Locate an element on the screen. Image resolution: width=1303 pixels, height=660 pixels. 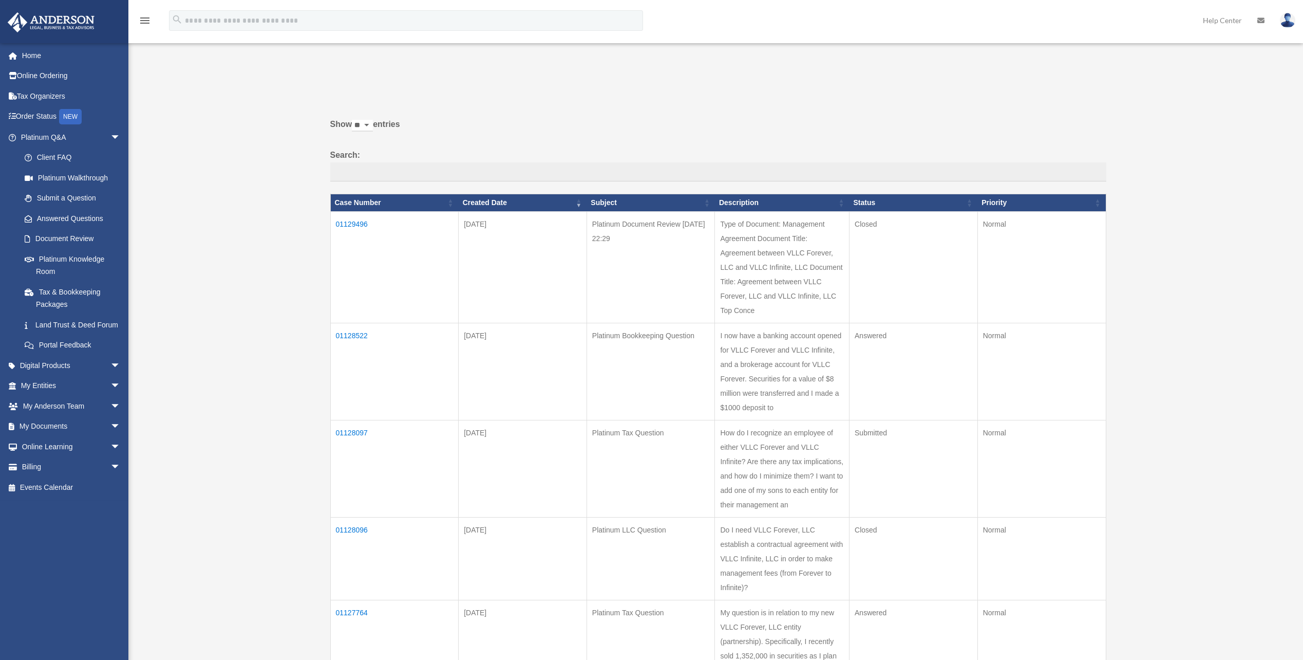
a: My Entitiesarrow_drop_down is located at coordinates (71, 386).